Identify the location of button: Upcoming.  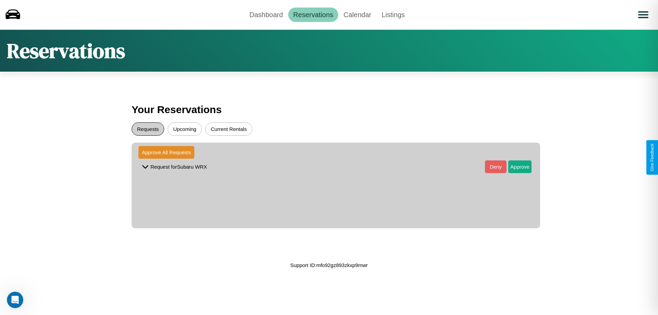
(185, 129).